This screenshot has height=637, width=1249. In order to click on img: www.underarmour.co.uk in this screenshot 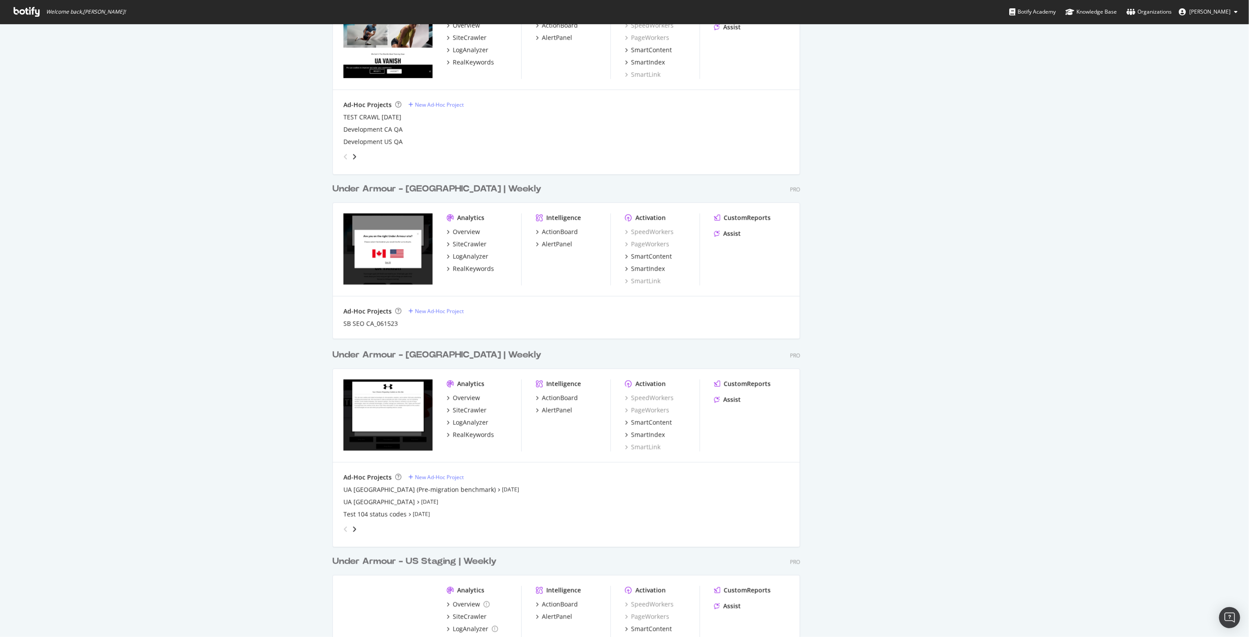, I will do `click(388, 415)`.